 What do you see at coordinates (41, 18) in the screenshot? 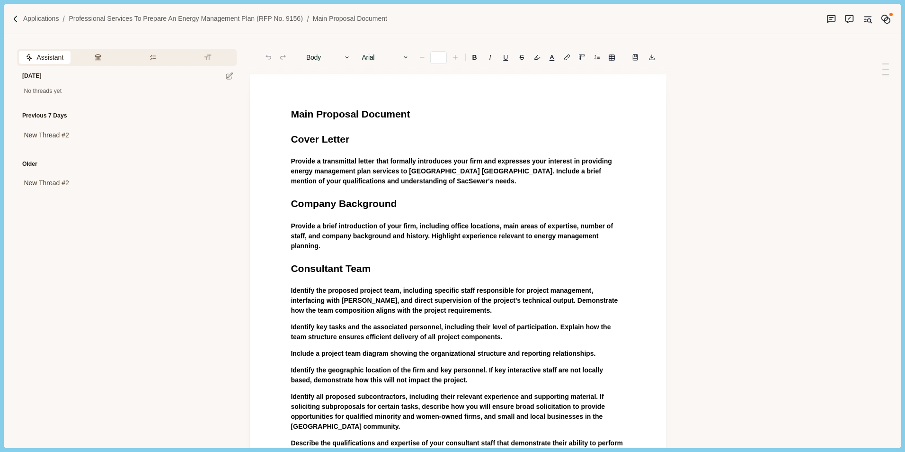
I see `p: Applications` at bounding box center [41, 18].